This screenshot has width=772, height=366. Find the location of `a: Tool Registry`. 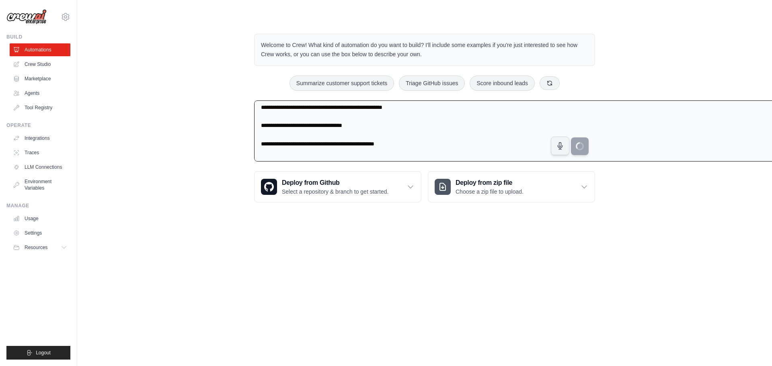

a: Tool Registry is located at coordinates (40, 108).